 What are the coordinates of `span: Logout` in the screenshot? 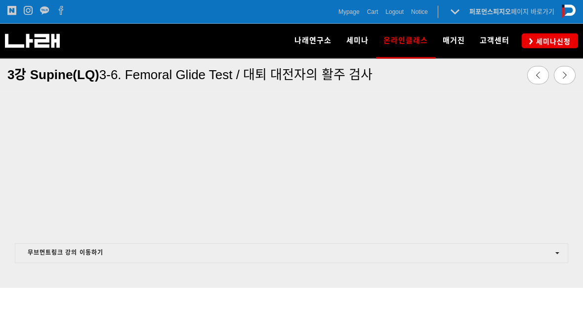 It's located at (394, 12).